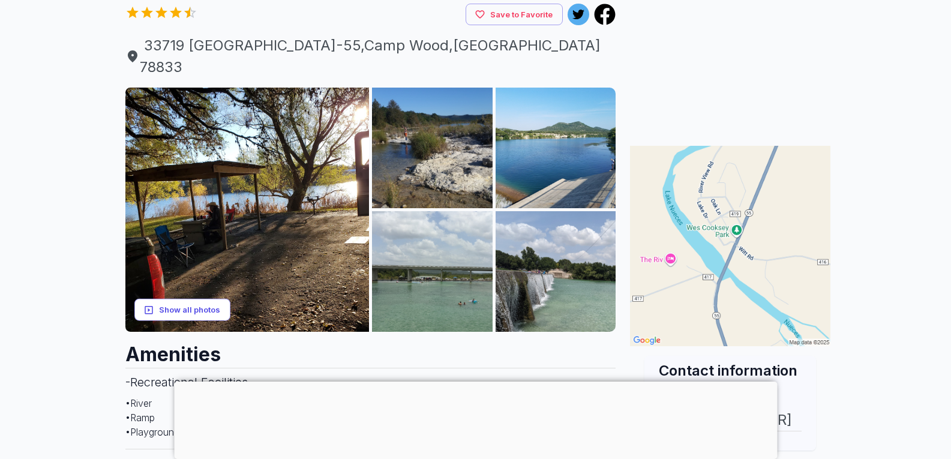 Image resolution: width=951 pixels, height=459 pixels. What do you see at coordinates (182, 310) in the screenshot?
I see `button: Show all photos` at bounding box center [182, 310].